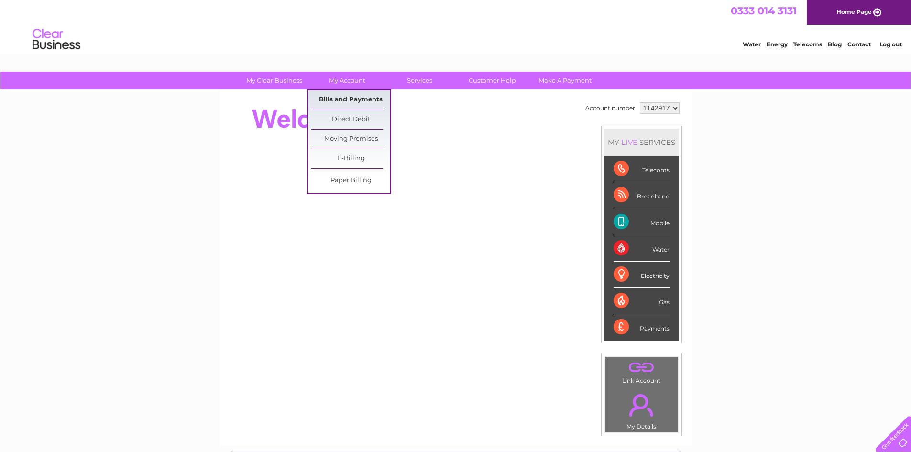  I want to click on a: Telecoms, so click(808, 44).